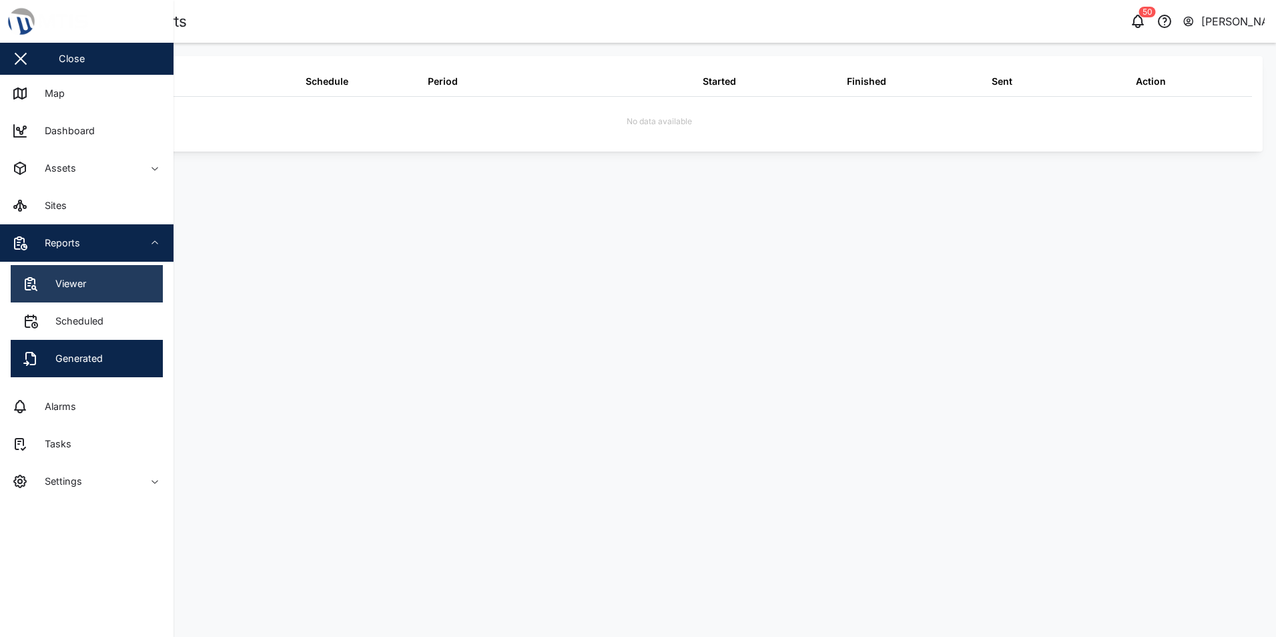  What do you see at coordinates (93, 21) in the screenshot?
I see `img: Main Logo` at bounding box center [93, 21].